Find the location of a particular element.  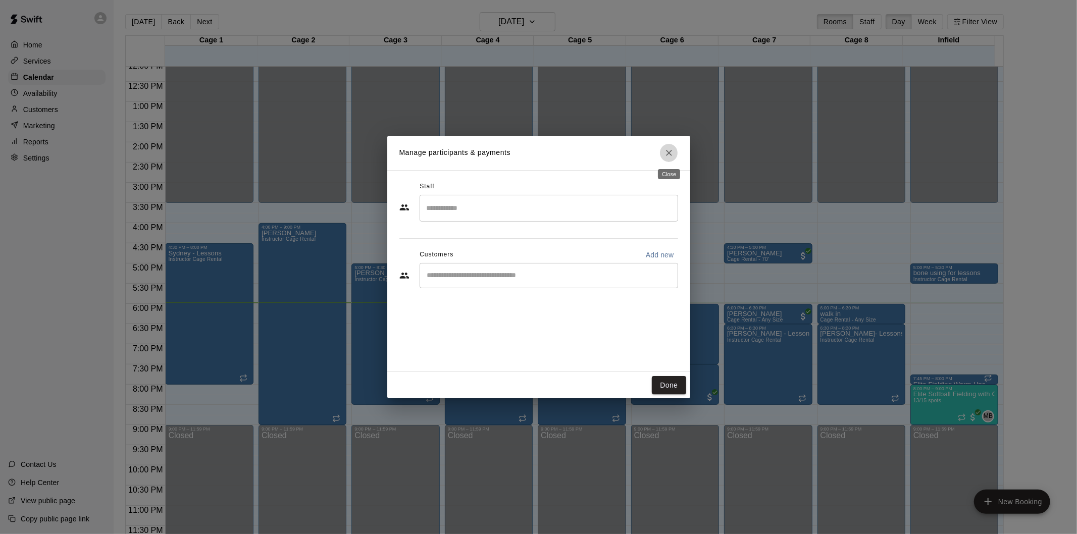

span: Staff is located at coordinates (427, 187).